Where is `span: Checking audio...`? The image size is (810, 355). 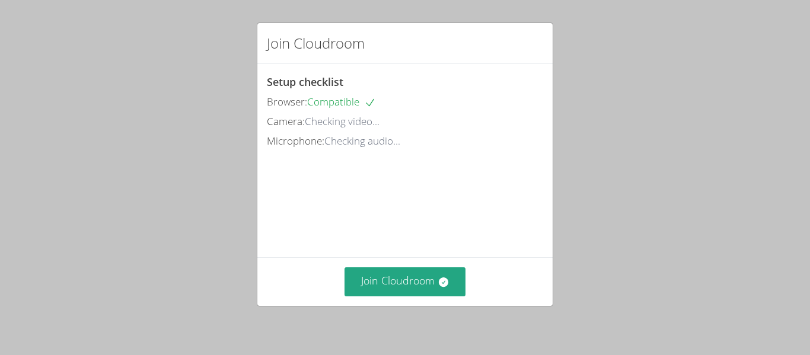
span: Checking audio... is located at coordinates (362, 141).